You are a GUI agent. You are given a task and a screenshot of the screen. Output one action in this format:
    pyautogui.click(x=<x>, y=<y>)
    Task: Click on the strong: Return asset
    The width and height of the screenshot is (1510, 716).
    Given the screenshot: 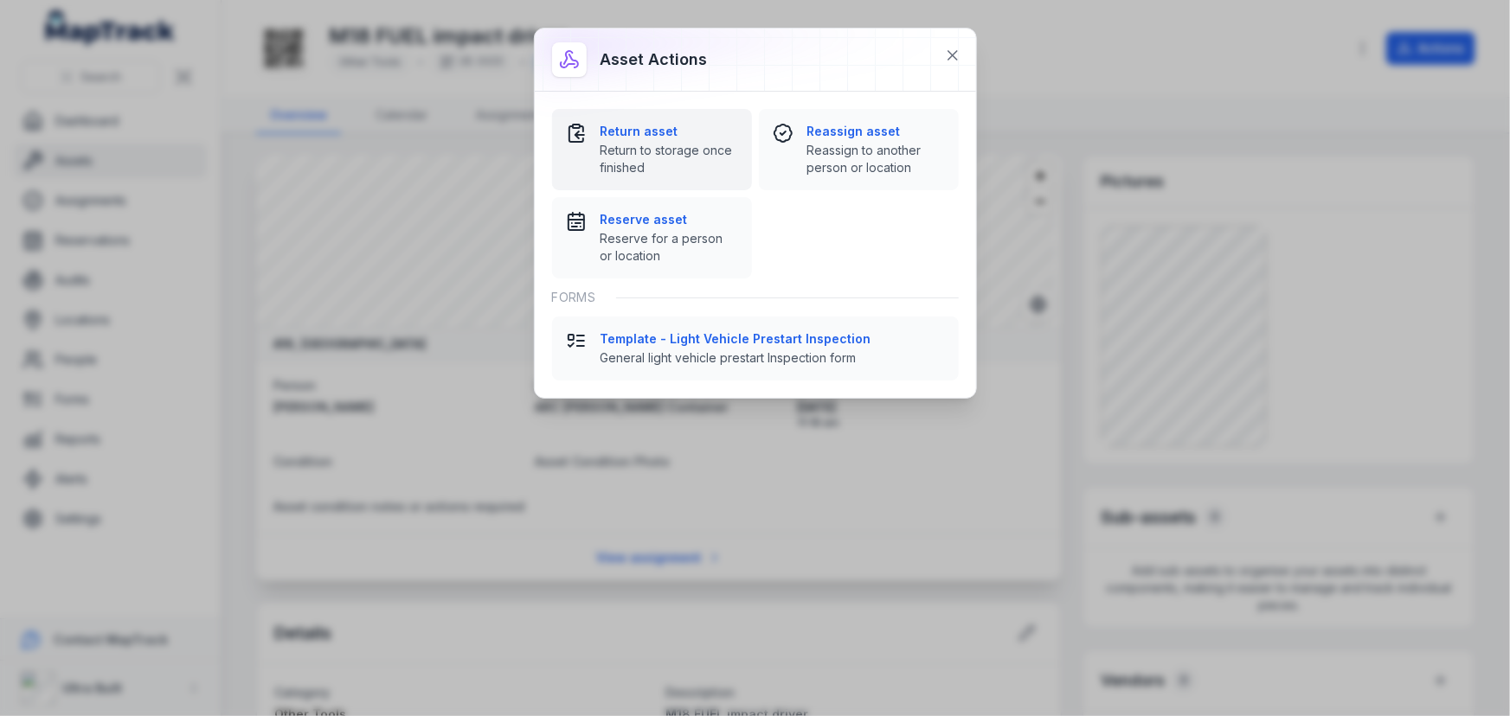 What is the action you would take?
    pyautogui.click(x=669, y=132)
    